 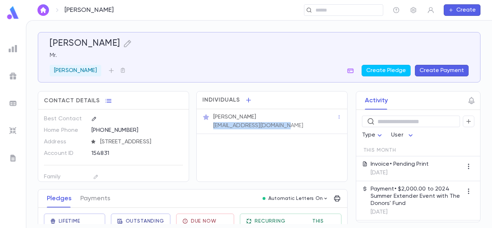 What do you see at coordinates (259, 55) in the screenshot?
I see `p: Mr.` at bounding box center [259, 55].